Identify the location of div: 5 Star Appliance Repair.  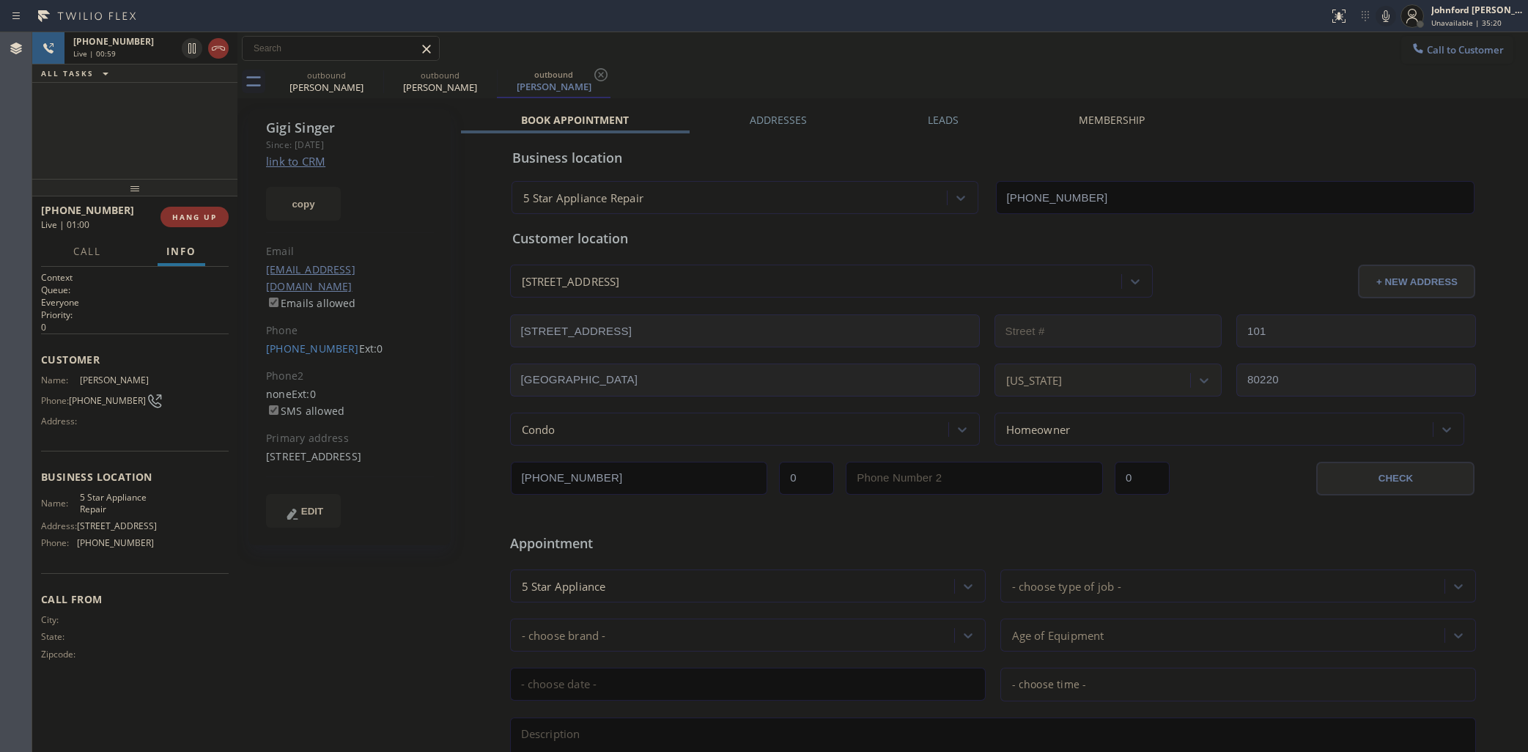
(583, 198).